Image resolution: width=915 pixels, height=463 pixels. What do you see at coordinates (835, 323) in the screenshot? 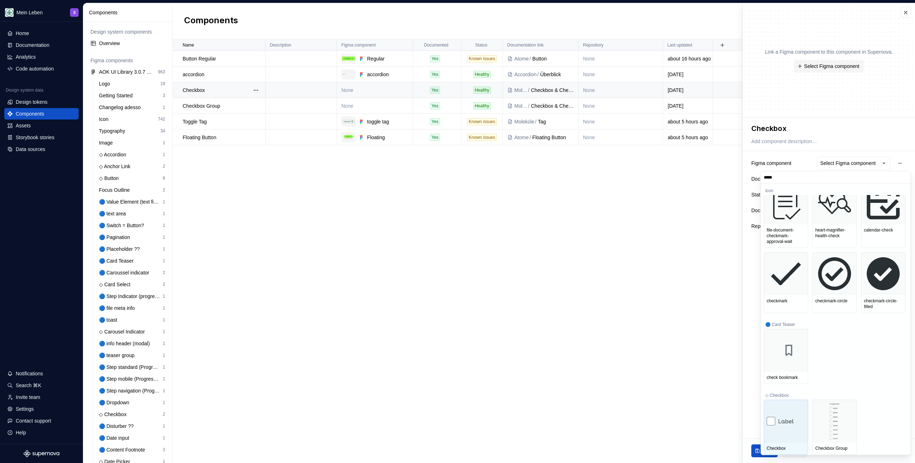
I see `div: 🔵 Card Teaser` at bounding box center [835, 323].